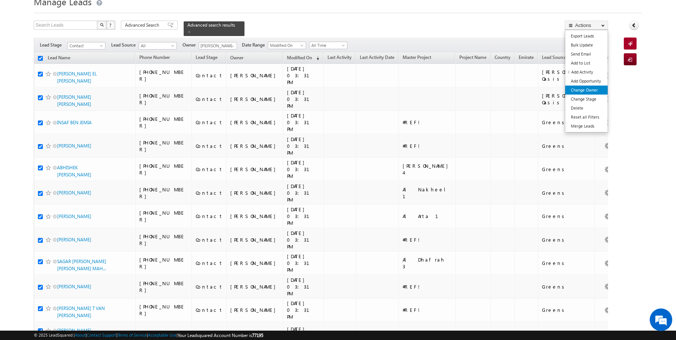  What do you see at coordinates (526, 57) in the screenshot?
I see `span: Emirate` at bounding box center [526, 57].